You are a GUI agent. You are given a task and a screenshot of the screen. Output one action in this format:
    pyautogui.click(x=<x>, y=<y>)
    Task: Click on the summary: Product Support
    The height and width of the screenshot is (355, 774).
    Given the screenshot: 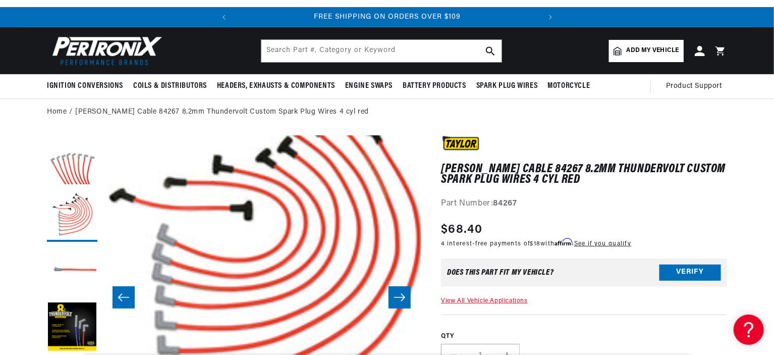 What is the action you would take?
    pyautogui.click(x=696, y=86)
    